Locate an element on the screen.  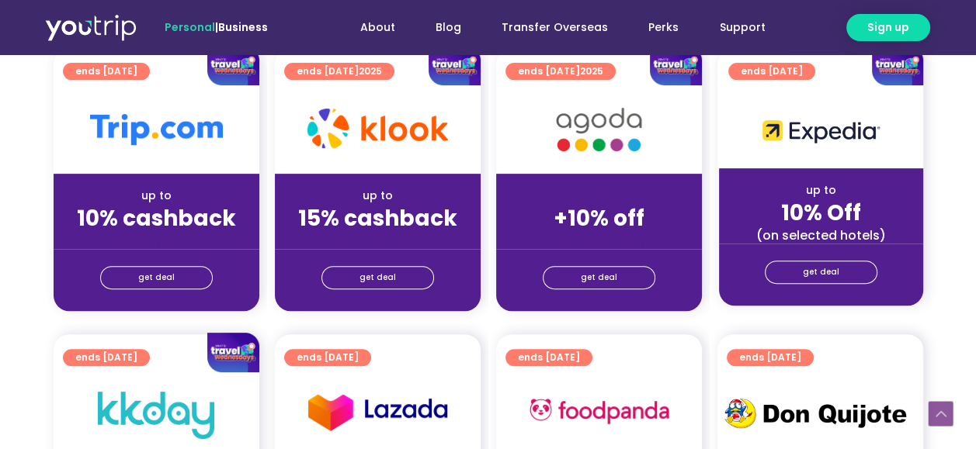
nav: Menu is located at coordinates (547, 27).